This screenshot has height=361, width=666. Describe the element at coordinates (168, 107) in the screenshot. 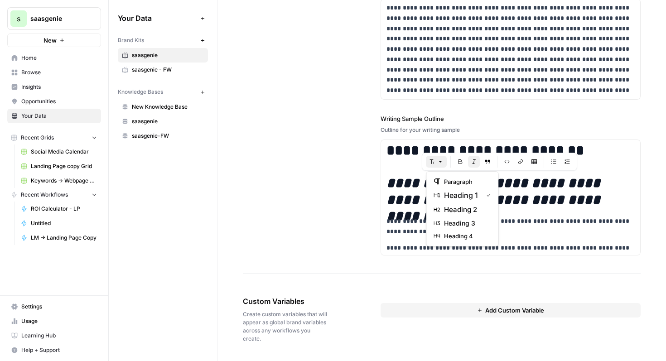

I see `span: New Knowledge Base` at that location.